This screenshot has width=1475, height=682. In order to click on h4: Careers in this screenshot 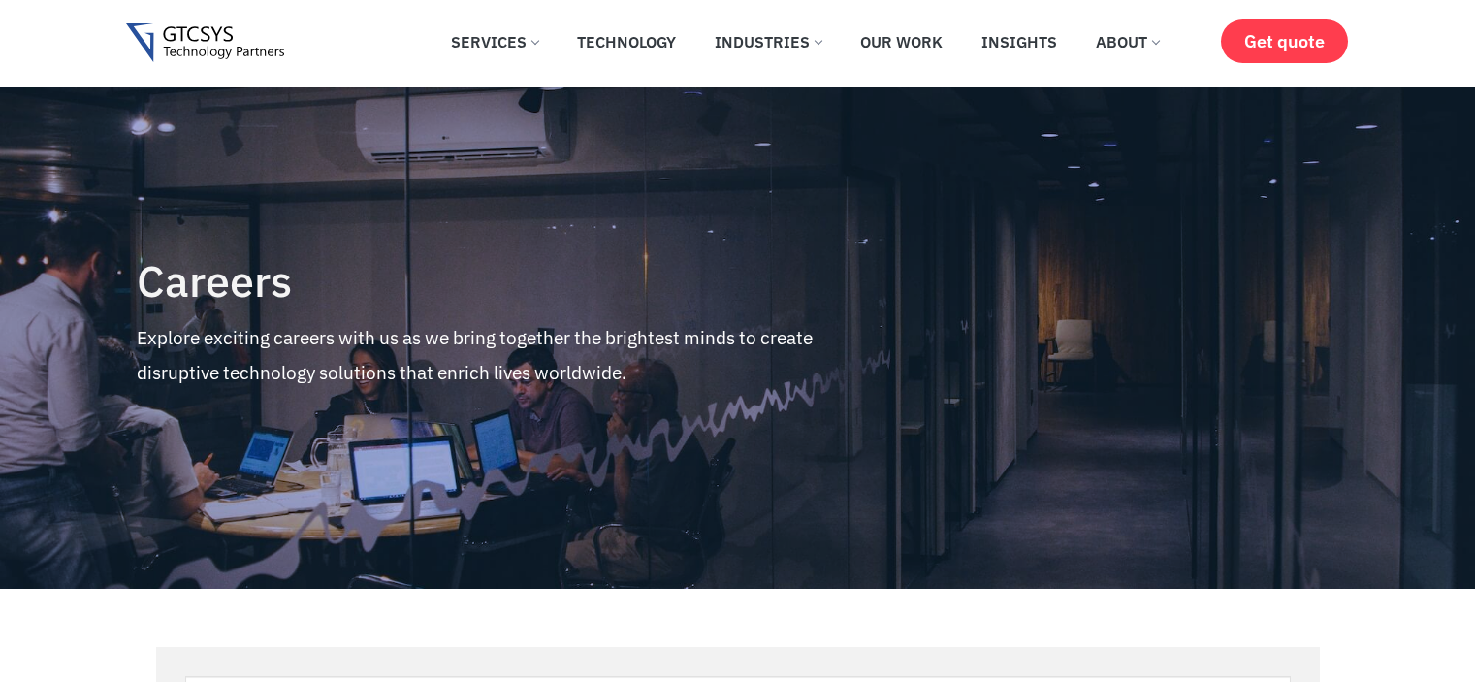, I will do `click(509, 281)`.